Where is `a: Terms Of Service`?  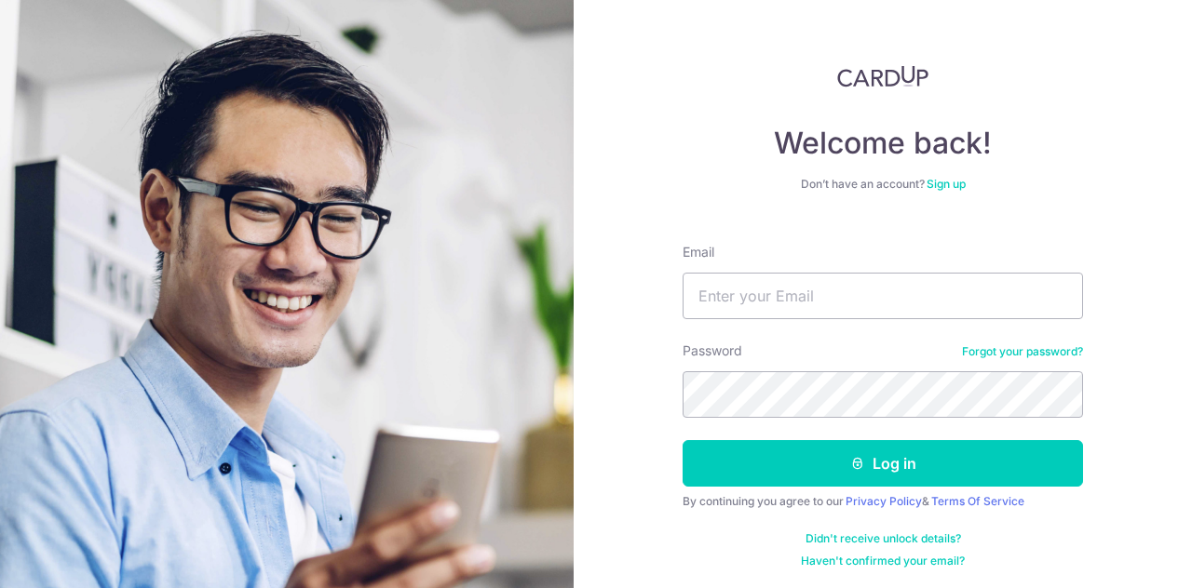
a: Terms Of Service is located at coordinates (978, 501).